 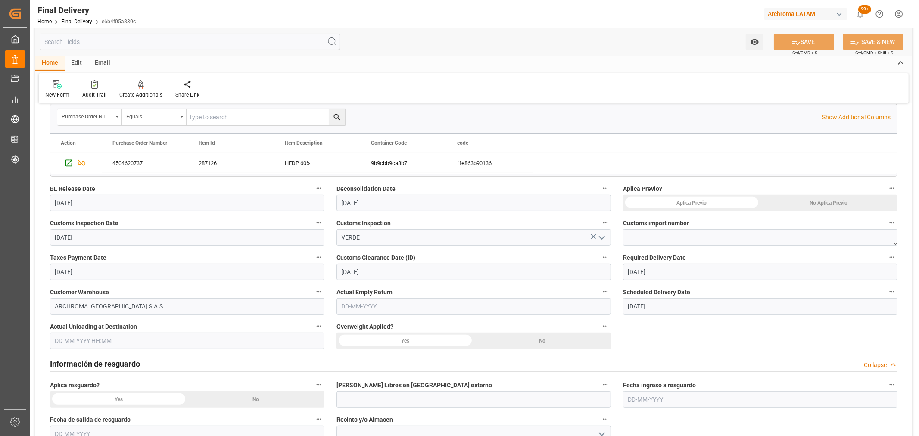 What do you see at coordinates (319, 326) in the screenshot?
I see `button: Actual Unloading at Destination` at bounding box center [319, 326].